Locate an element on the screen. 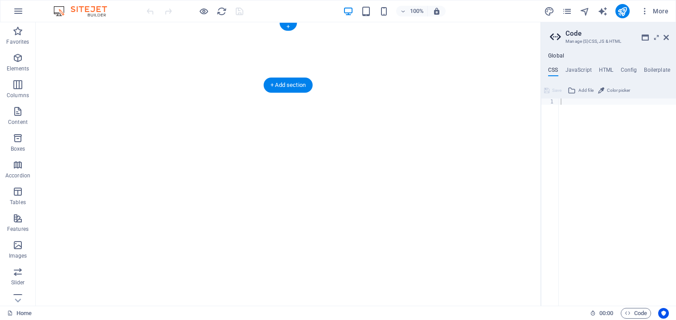 The image size is (676, 320). p: Favorites is located at coordinates (17, 42).